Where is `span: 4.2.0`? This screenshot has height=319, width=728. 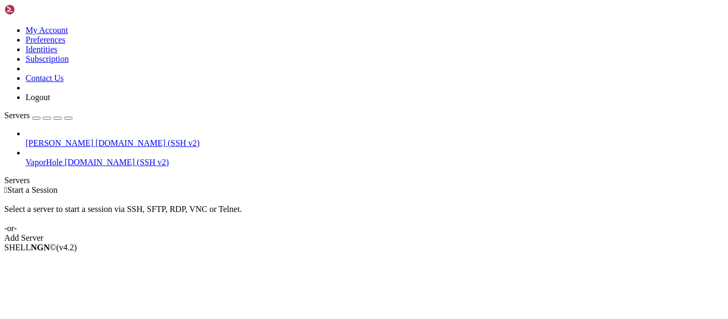
span: 4.2.0 is located at coordinates (67, 247).